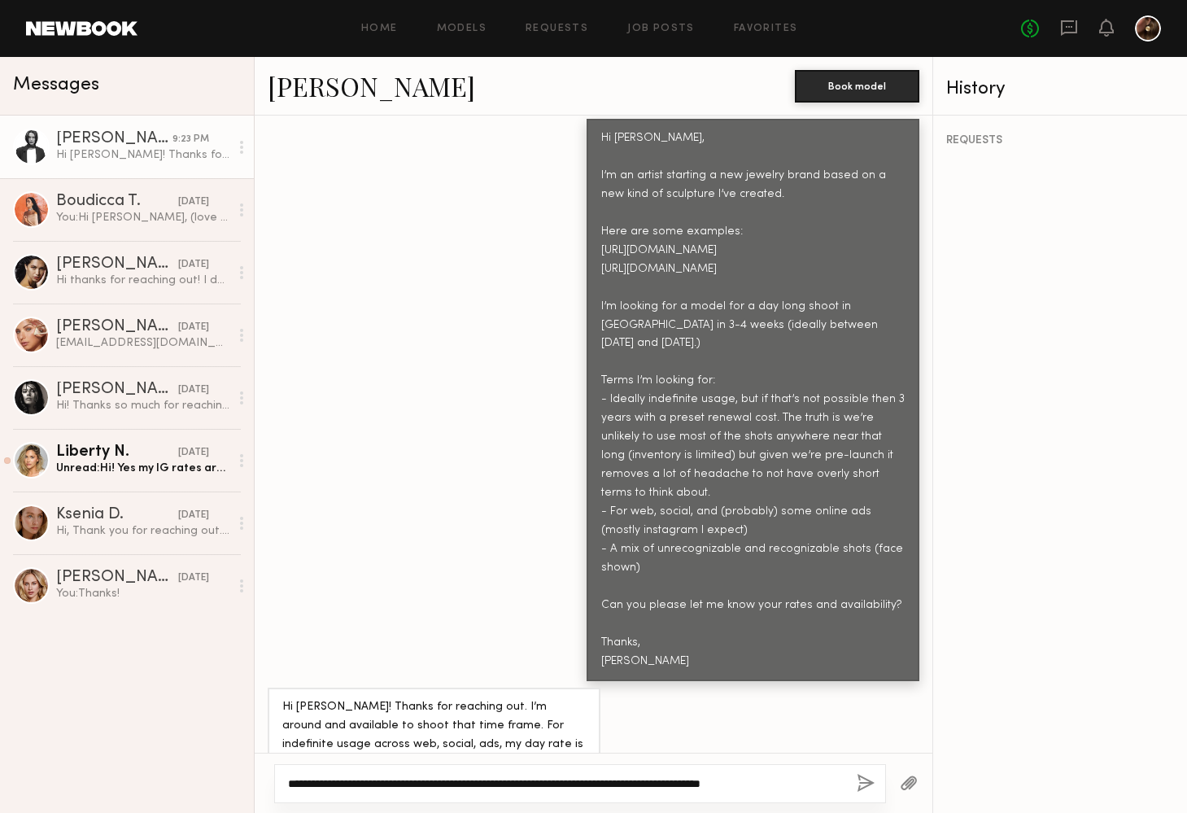 This screenshot has width=1187, height=813. Describe the element at coordinates (1060, 141) in the screenshot. I see `div: REQUESTS` at that location.